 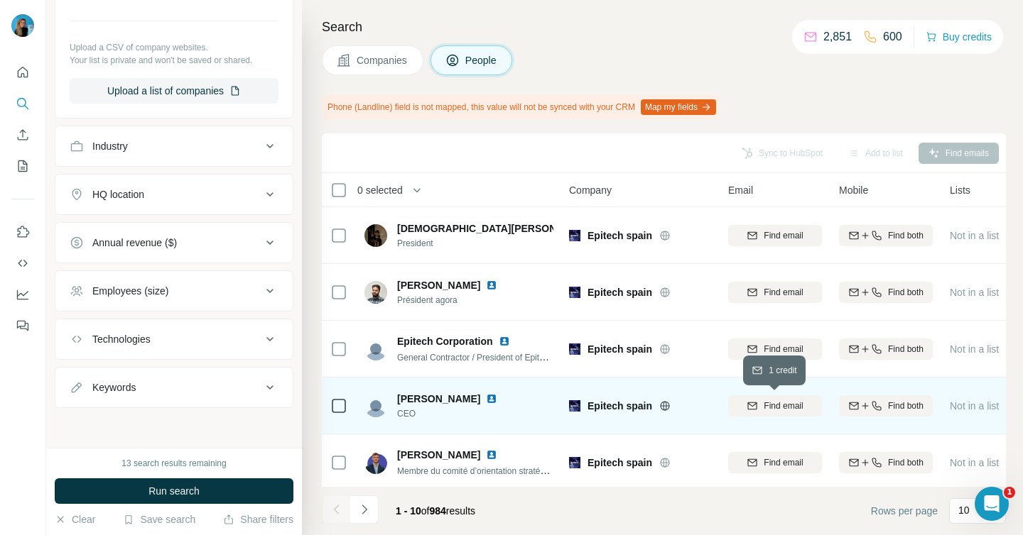 What do you see at coordinates (118, 195) in the screenshot?
I see `div: HQ location` at bounding box center [118, 195].